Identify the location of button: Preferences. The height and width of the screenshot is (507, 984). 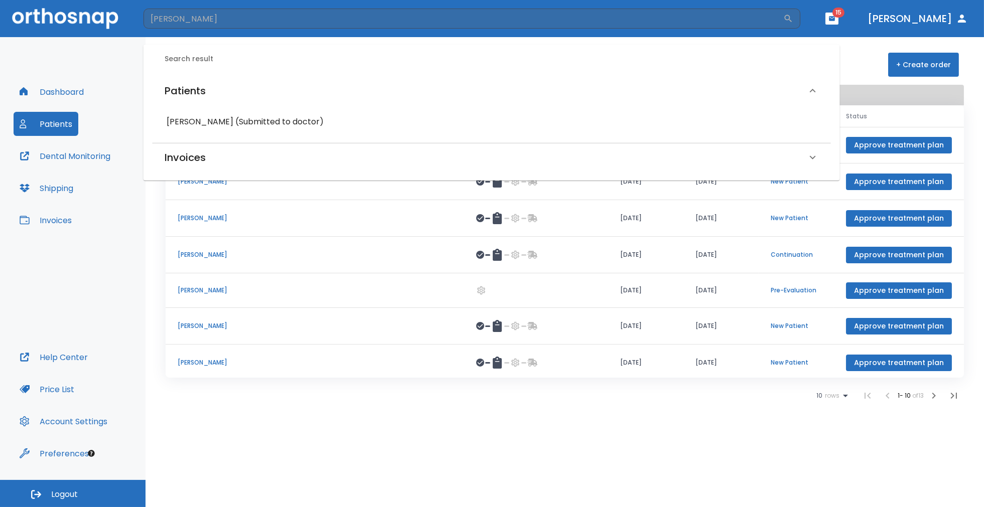
(54, 454).